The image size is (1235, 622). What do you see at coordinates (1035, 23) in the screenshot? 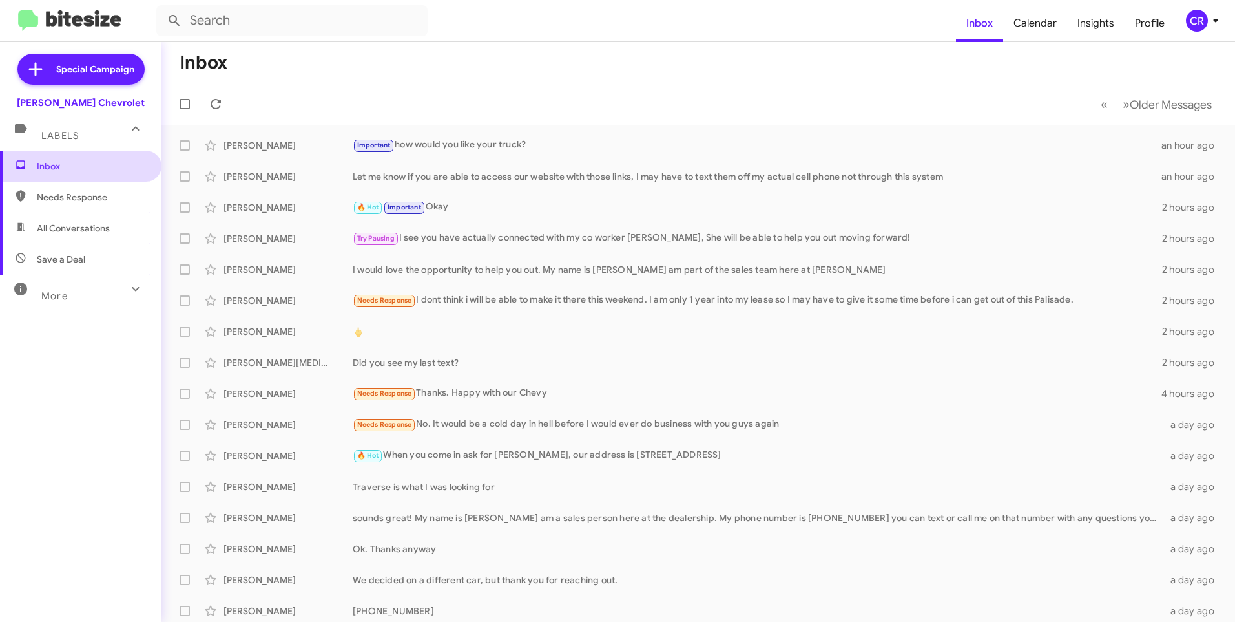
I see `span: Calendar` at bounding box center [1035, 23].